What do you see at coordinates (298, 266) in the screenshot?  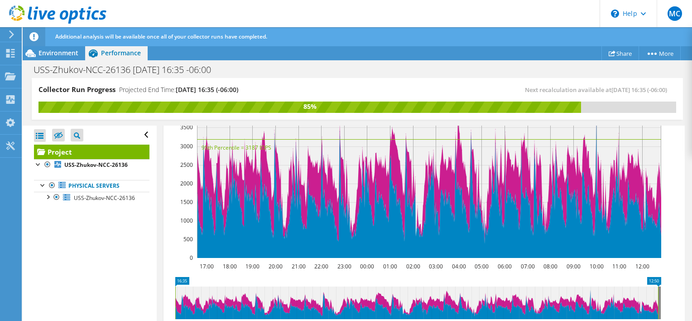 I see `text: 21:00` at bounding box center [298, 266].